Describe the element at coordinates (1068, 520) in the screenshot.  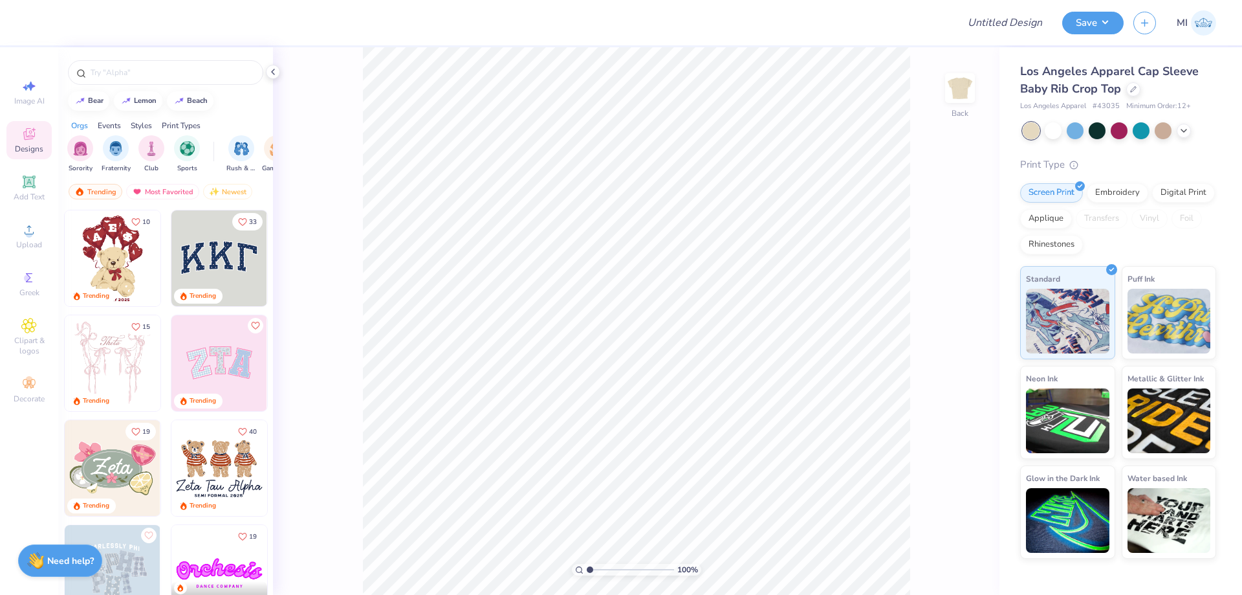
I see `img: Glow in the Dark Ink` at that location.